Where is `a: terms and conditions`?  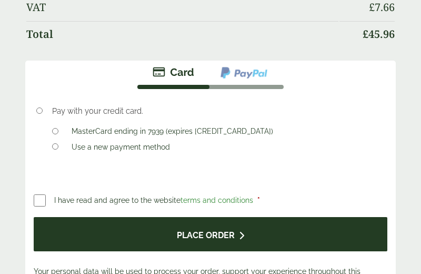
a: terms and conditions is located at coordinates (217, 200).